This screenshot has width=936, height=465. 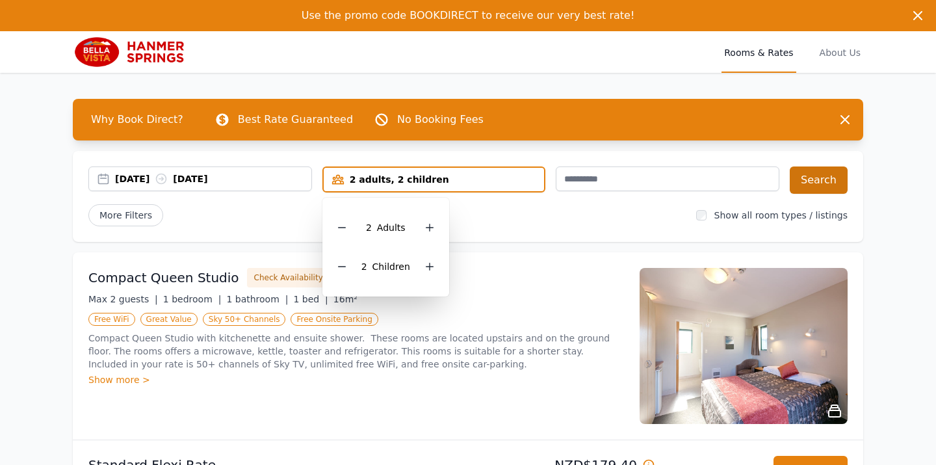 What do you see at coordinates (758, 52) in the screenshot?
I see `a: Rooms & Rates` at bounding box center [758, 52].